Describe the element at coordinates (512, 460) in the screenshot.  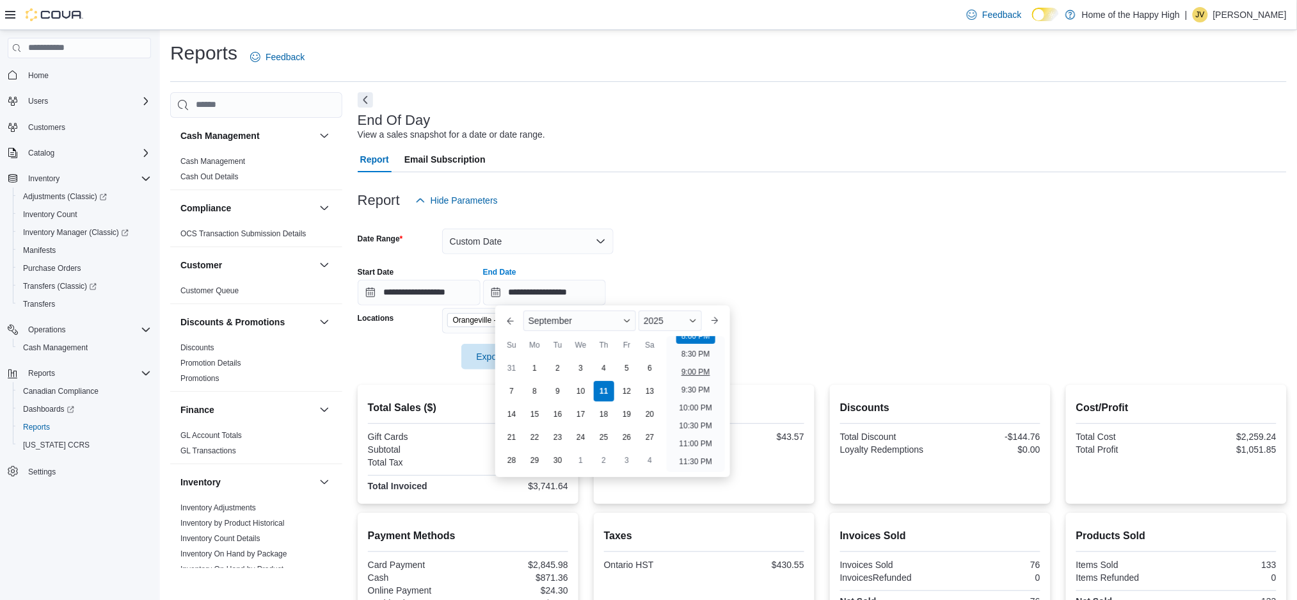
I see `div: day-28` at that location.